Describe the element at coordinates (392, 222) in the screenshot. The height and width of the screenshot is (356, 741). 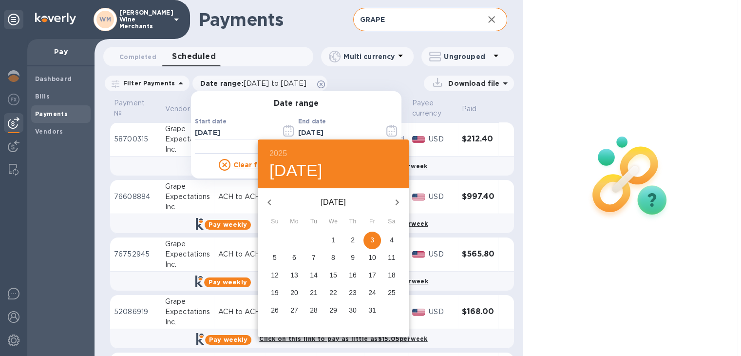
I see `span: Sa` at that location.